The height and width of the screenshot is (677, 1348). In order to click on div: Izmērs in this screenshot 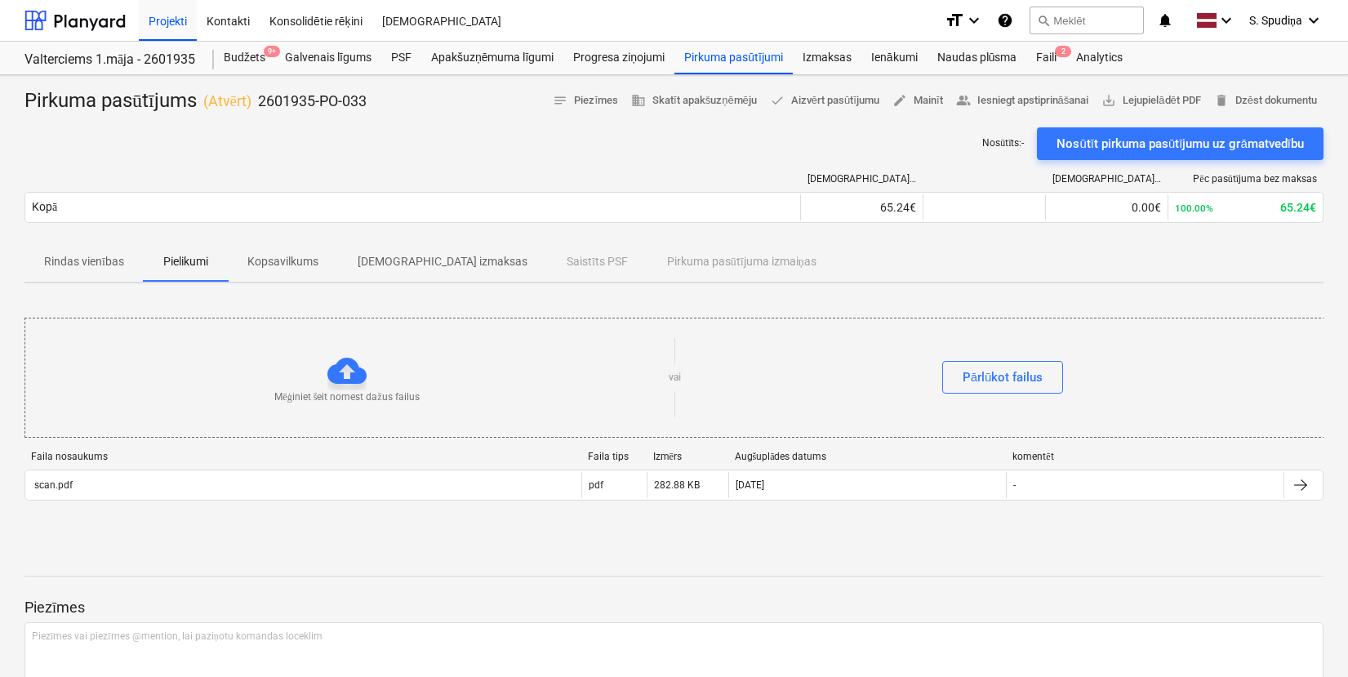, I will do `click(687, 456)`.